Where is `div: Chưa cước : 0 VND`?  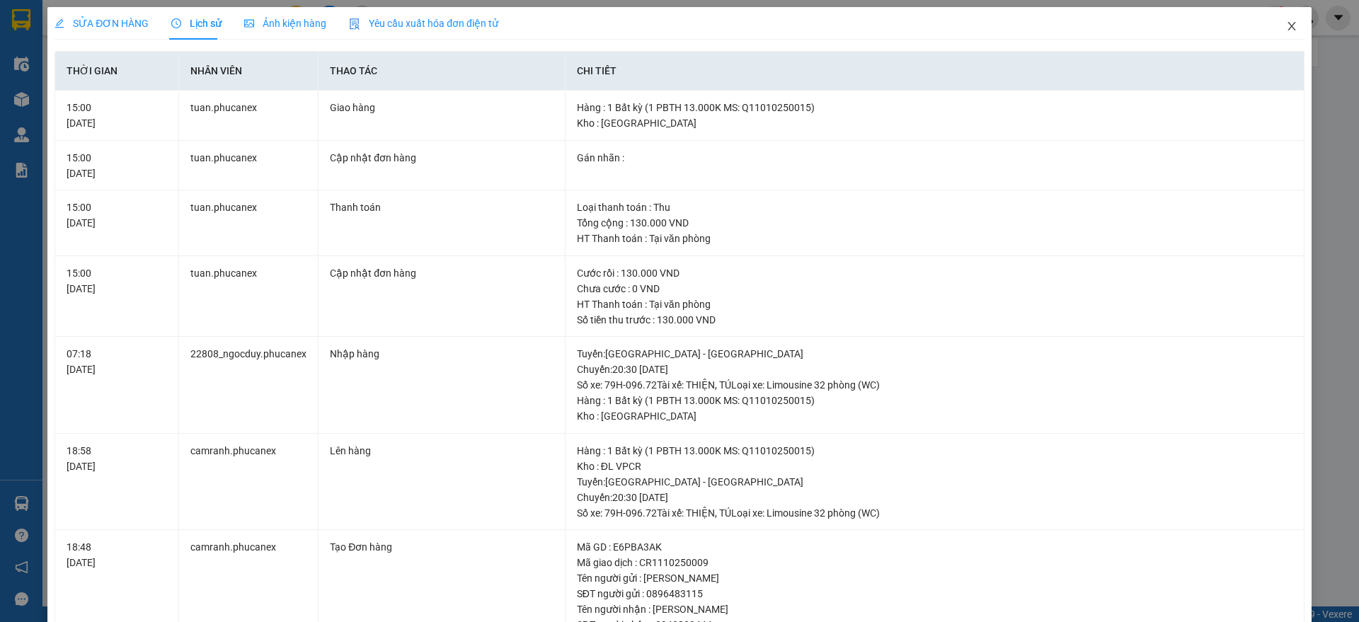 div: Chưa cước : 0 VND is located at coordinates (934, 289).